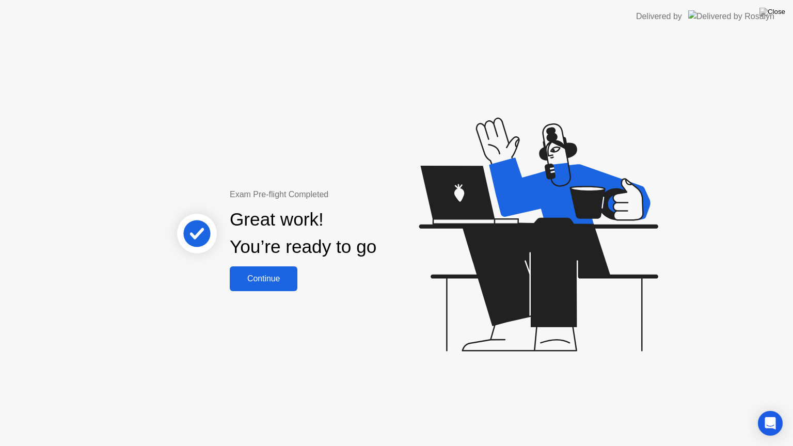  What do you see at coordinates (773, 12) in the screenshot?
I see `img: Close` at bounding box center [773, 12].